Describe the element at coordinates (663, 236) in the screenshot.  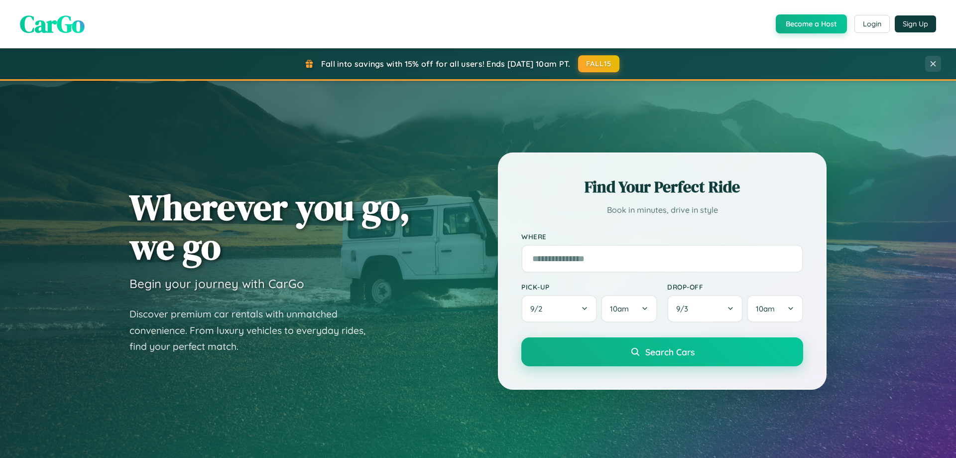
I see `label: Where` at that location.